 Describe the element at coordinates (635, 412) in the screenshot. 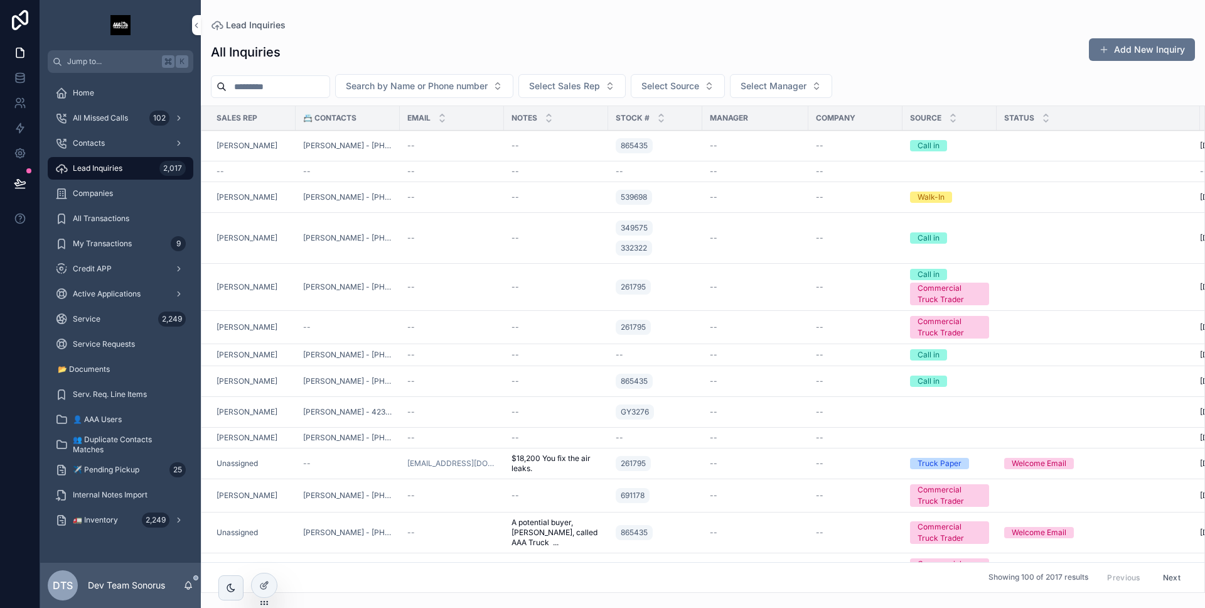

I see `a: GY3276` at that location.